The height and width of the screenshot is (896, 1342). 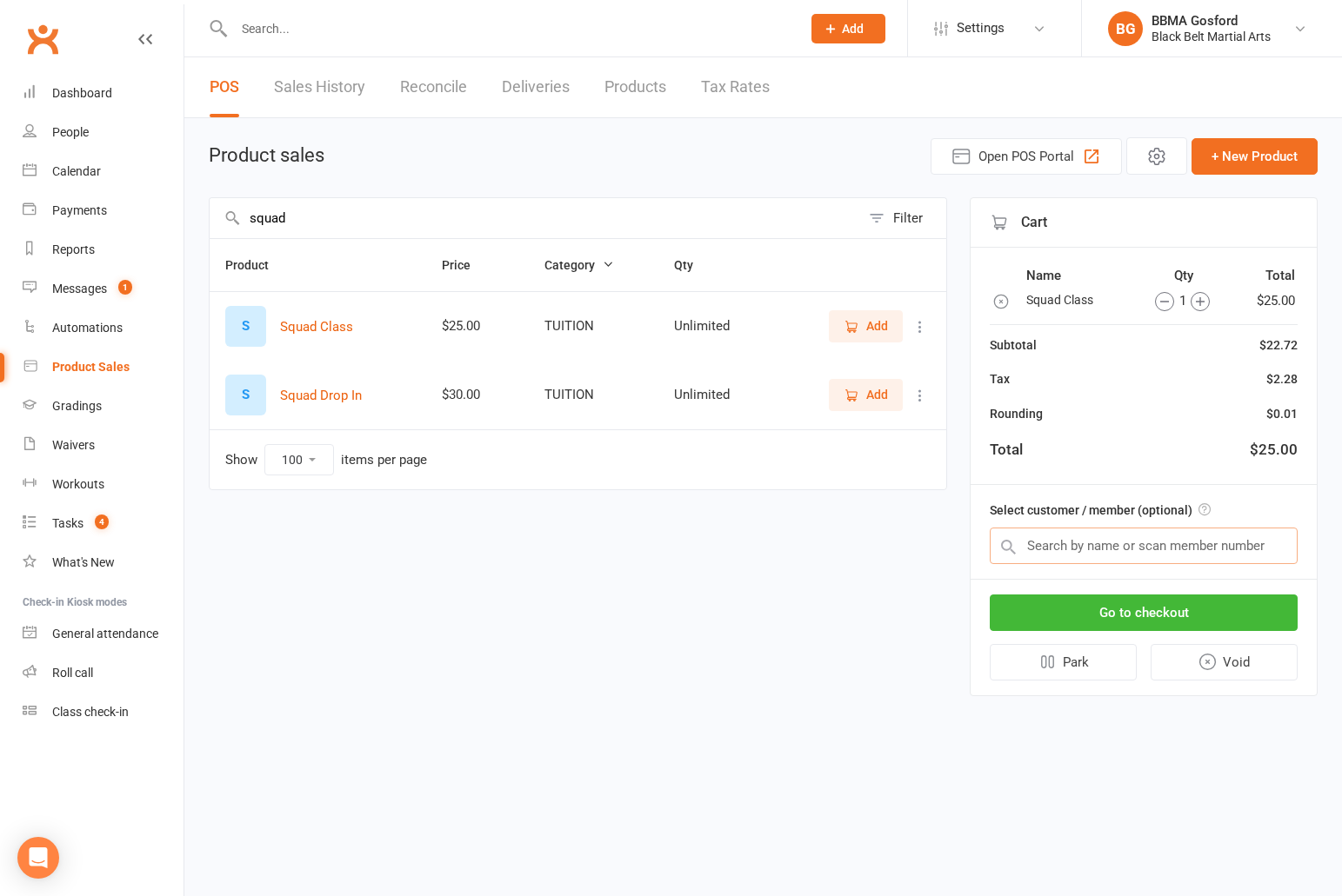 What do you see at coordinates (1144, 613) in the screenshot?
I see `button: Go to checkout` at bounding box center [1144, 613].